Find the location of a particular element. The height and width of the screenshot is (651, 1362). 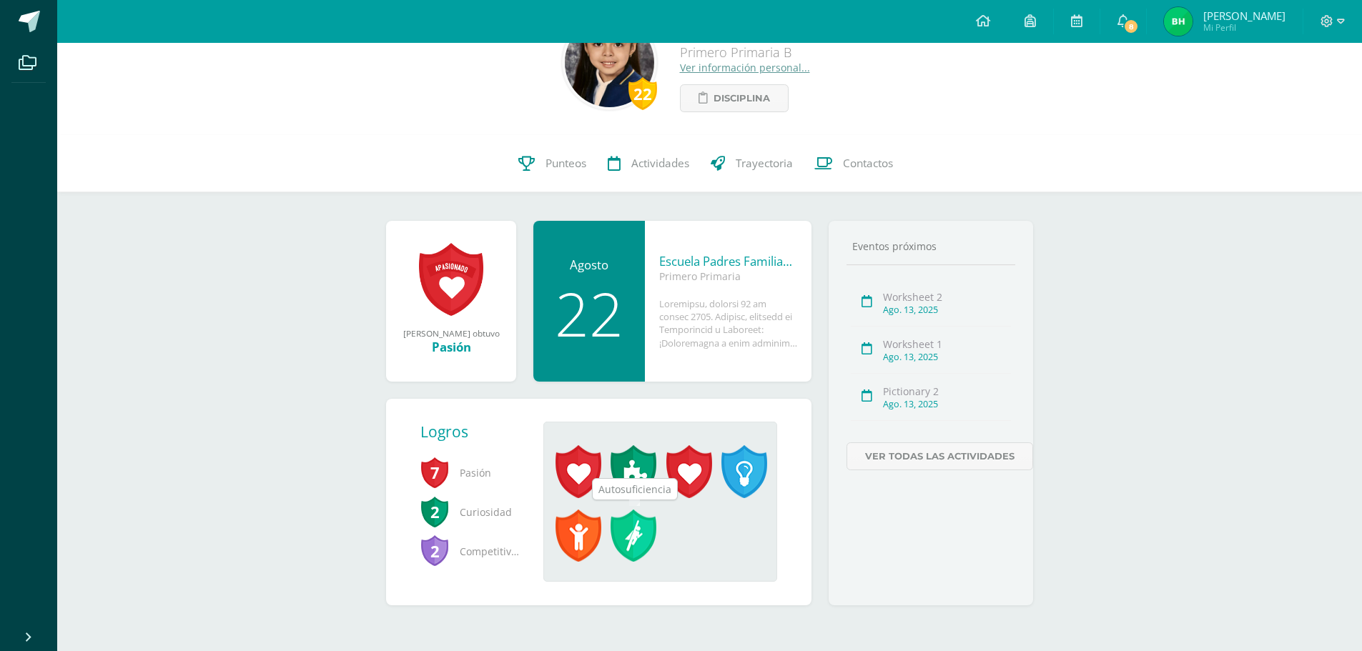

div: Agosto is located at coordinates (589, 265).